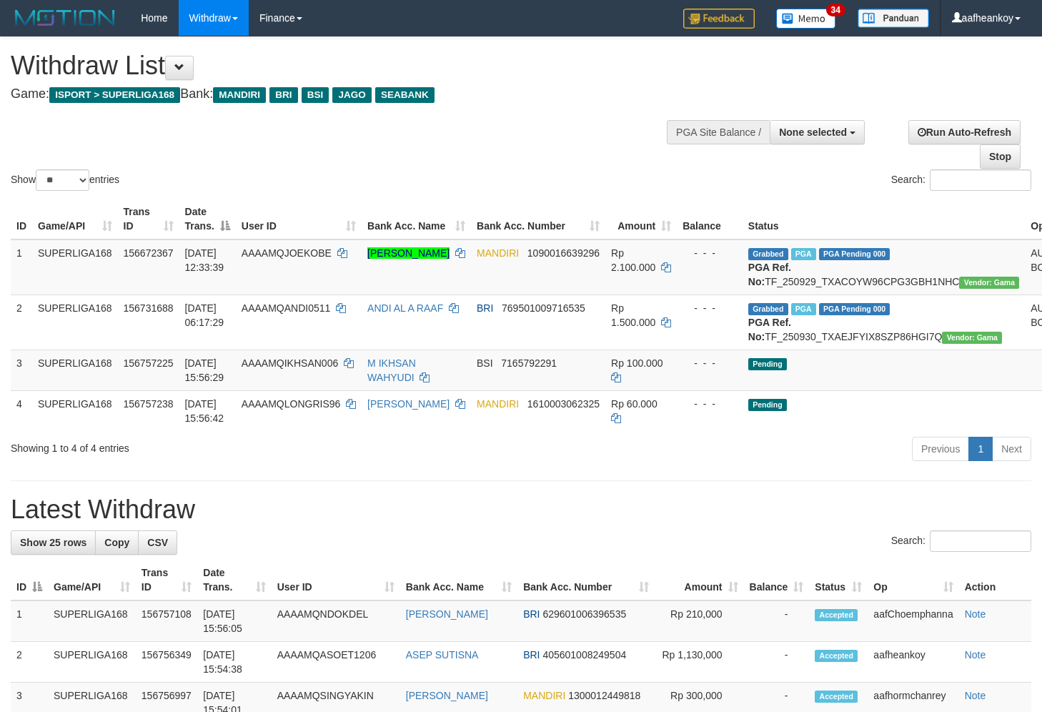  Describe the element at coordinates (634, 404) in the screenshot. I see `span: Rp 60.000` at that location.